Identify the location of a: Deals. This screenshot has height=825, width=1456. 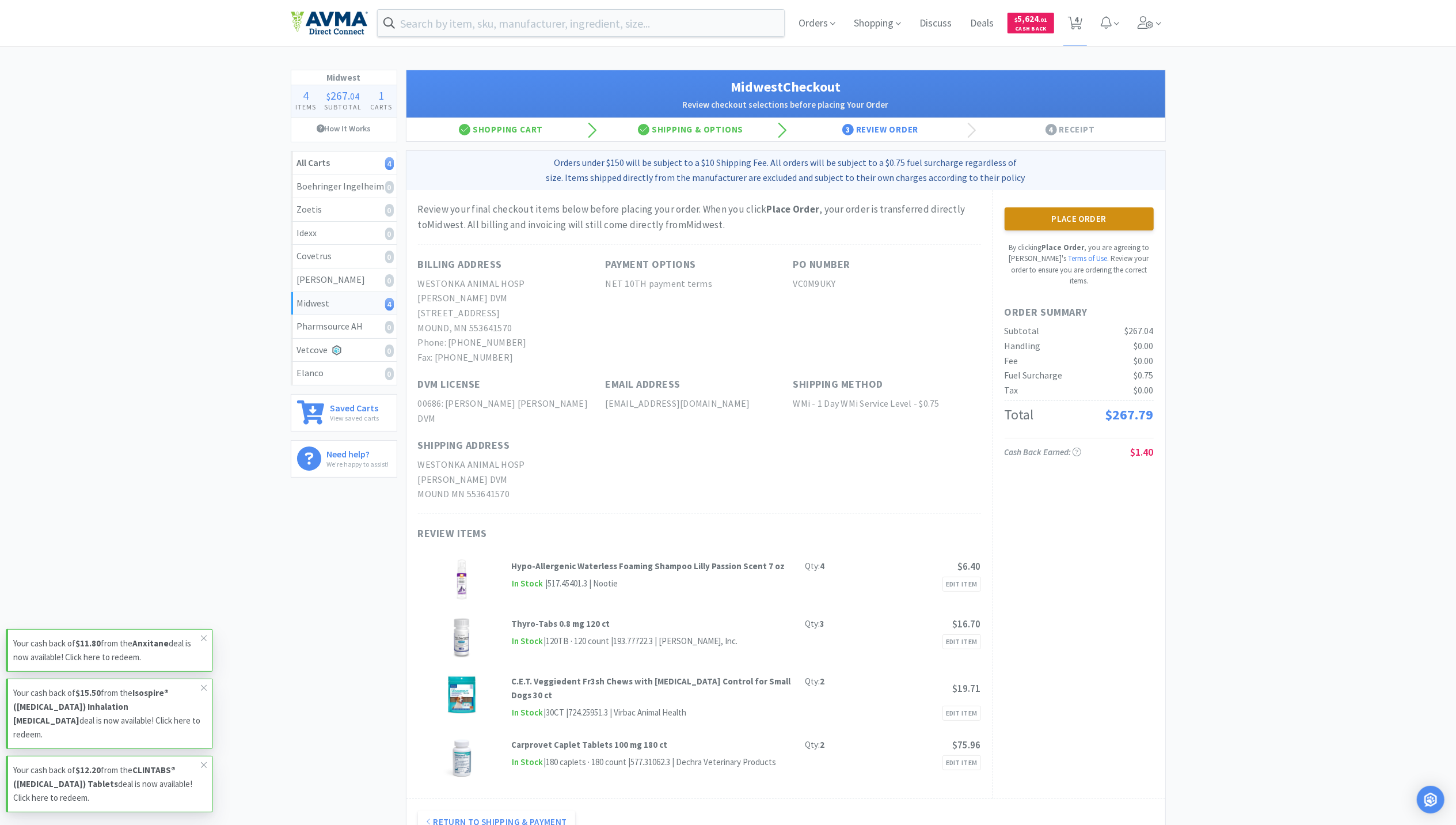
(982, 23).